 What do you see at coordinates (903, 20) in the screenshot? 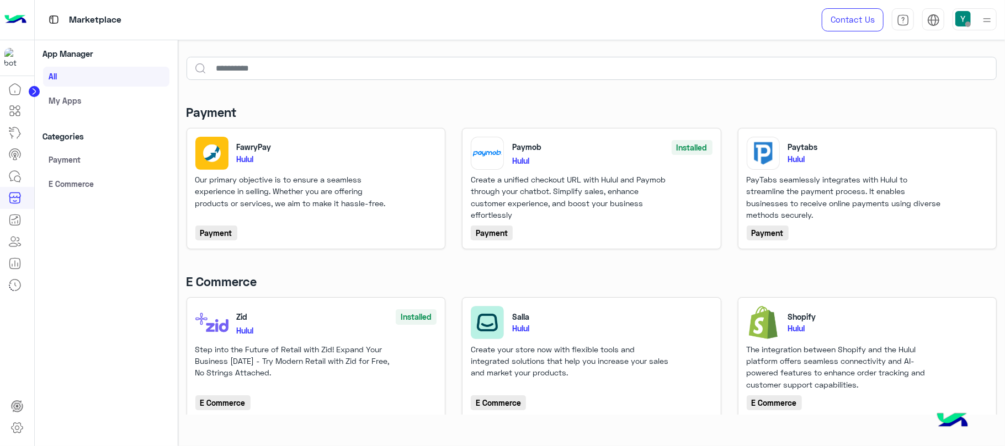
I see `a: tab` at bounding box center [903, 20].